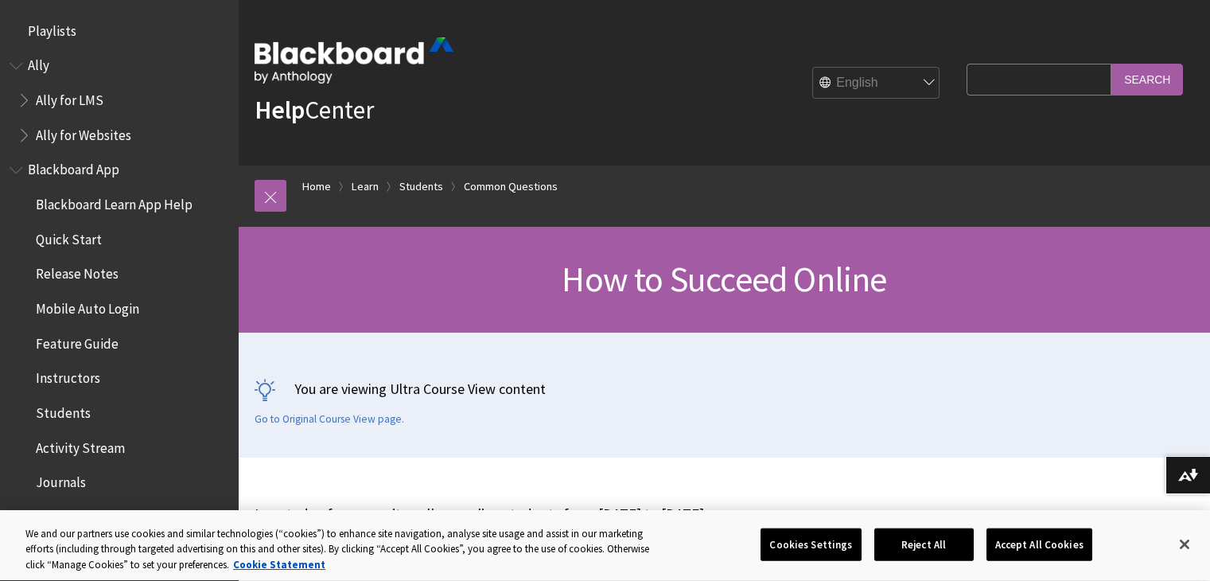 This screenshot has height=581, width=1210. What do you see at coordinates (68, 236) in the screenshot?
I see `span: Quick Start` at bounding box center [68, 236].